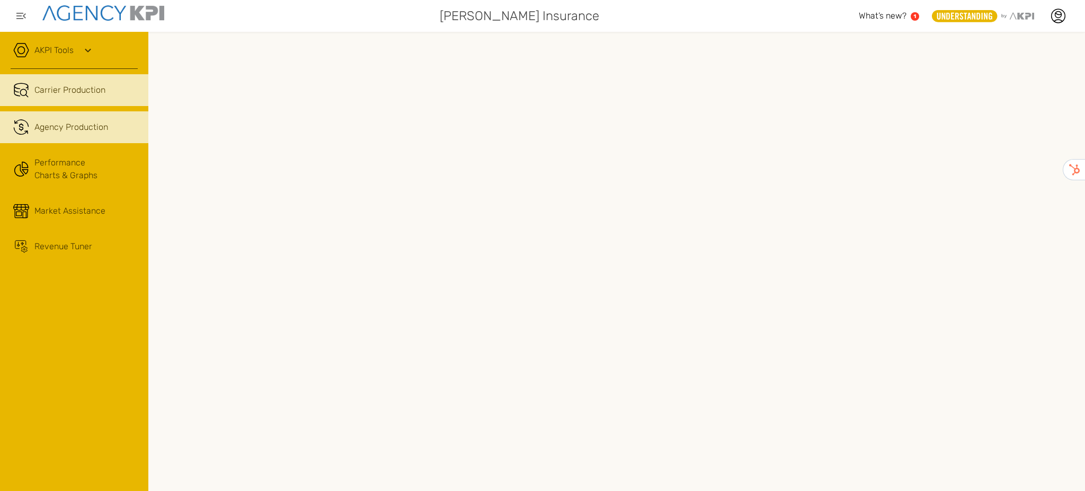 Image resolution: width=1085 pixels, height=491 pixels. What do you see at coordinates (71, 127) in the screenshot?
I see `span: Agency Production` at bounding box center [71, 127].